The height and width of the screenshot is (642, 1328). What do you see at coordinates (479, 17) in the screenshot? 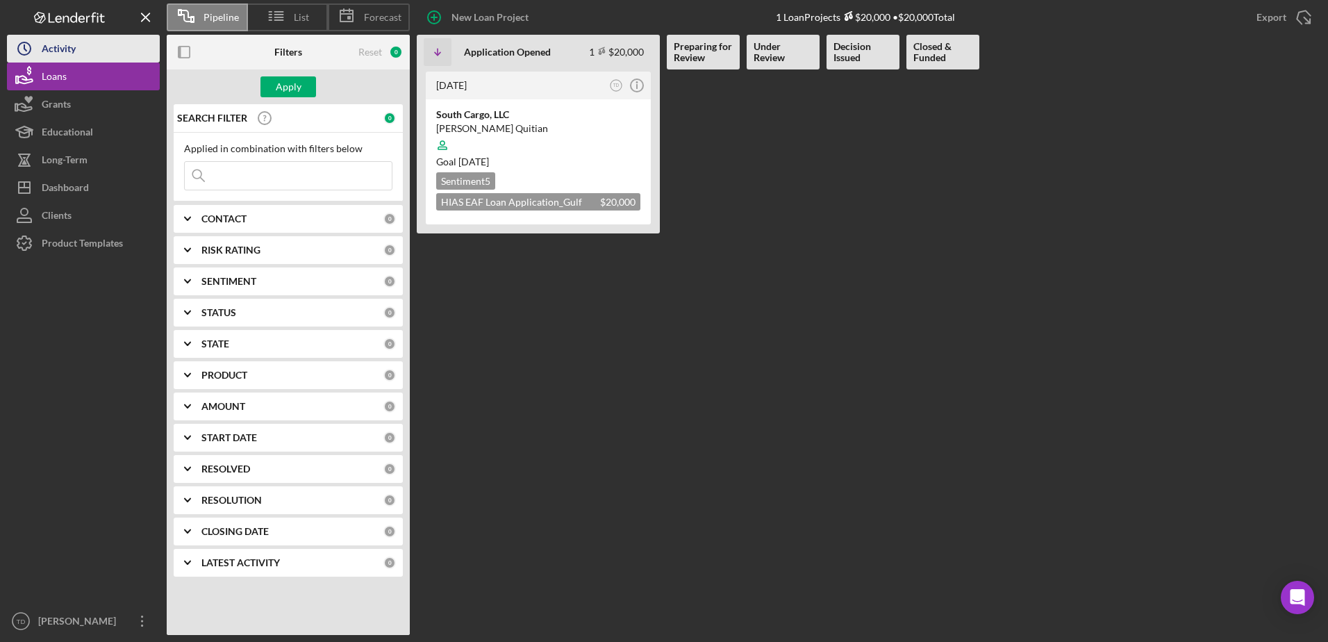
I see `button: New Loan Project` at bounding box center [479, 17].